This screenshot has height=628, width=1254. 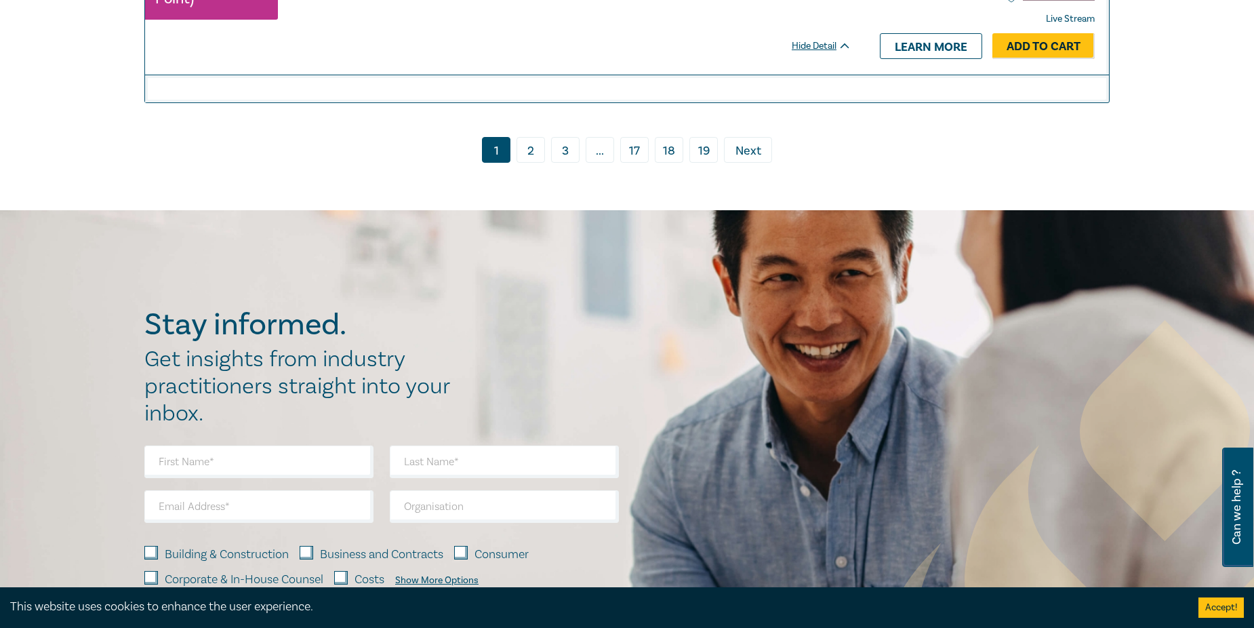 I want to click on label: Consumer, so click(x=502, y=555).